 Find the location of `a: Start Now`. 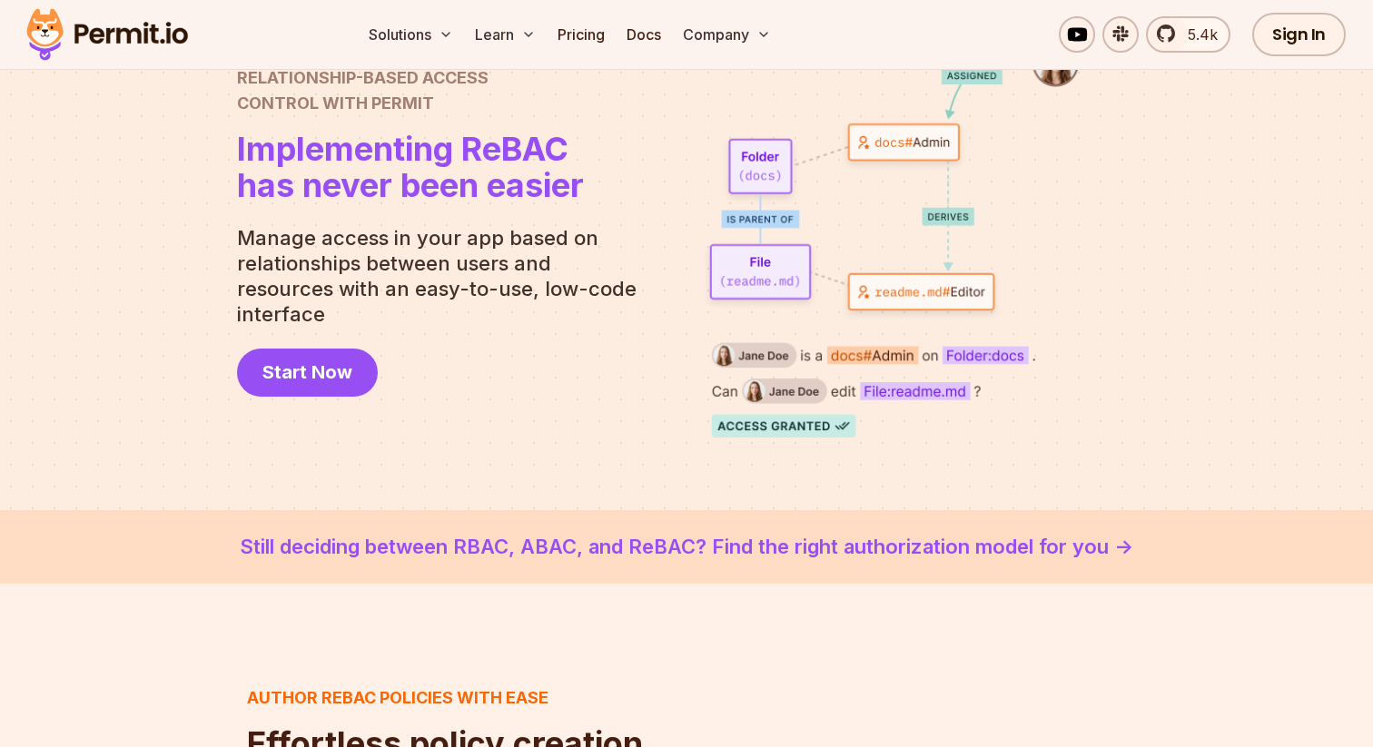

a: Start Now is located at coordinates (307, 372).